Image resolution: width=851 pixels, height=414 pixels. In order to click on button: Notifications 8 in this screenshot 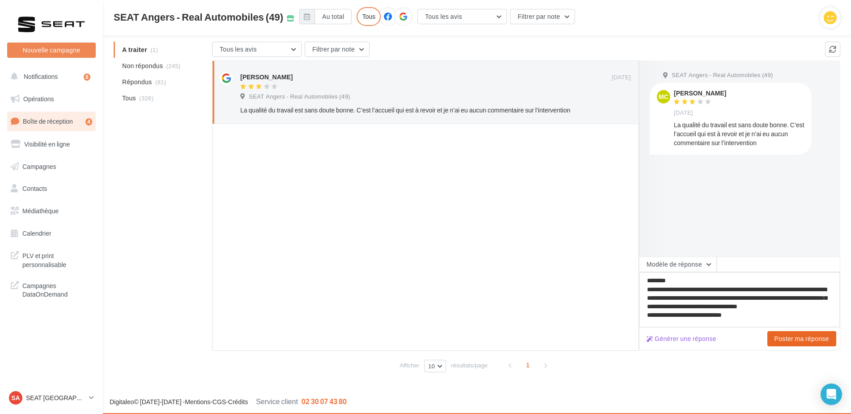, I will do `click(50, 77)`.